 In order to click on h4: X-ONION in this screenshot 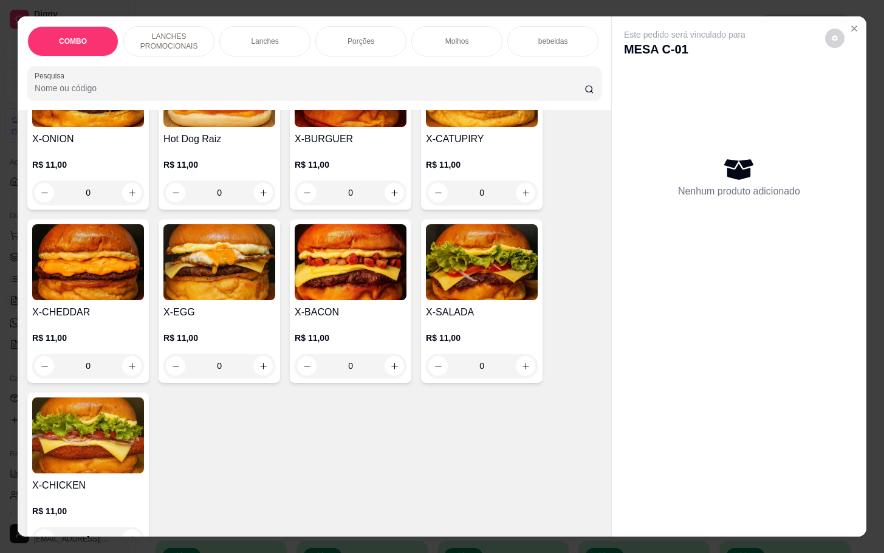, I will do `click(88, 139)`.